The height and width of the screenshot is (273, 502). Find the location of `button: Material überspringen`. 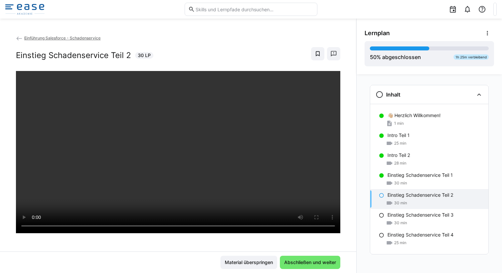

button: Material überspringen is located at coordinates (249, 263).